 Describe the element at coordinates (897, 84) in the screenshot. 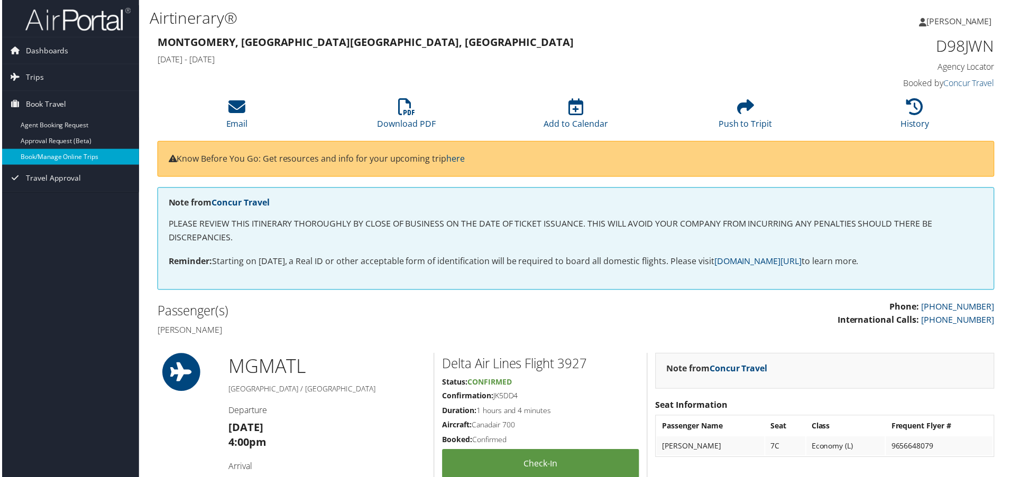

I see `h4: Booked by` at that location.